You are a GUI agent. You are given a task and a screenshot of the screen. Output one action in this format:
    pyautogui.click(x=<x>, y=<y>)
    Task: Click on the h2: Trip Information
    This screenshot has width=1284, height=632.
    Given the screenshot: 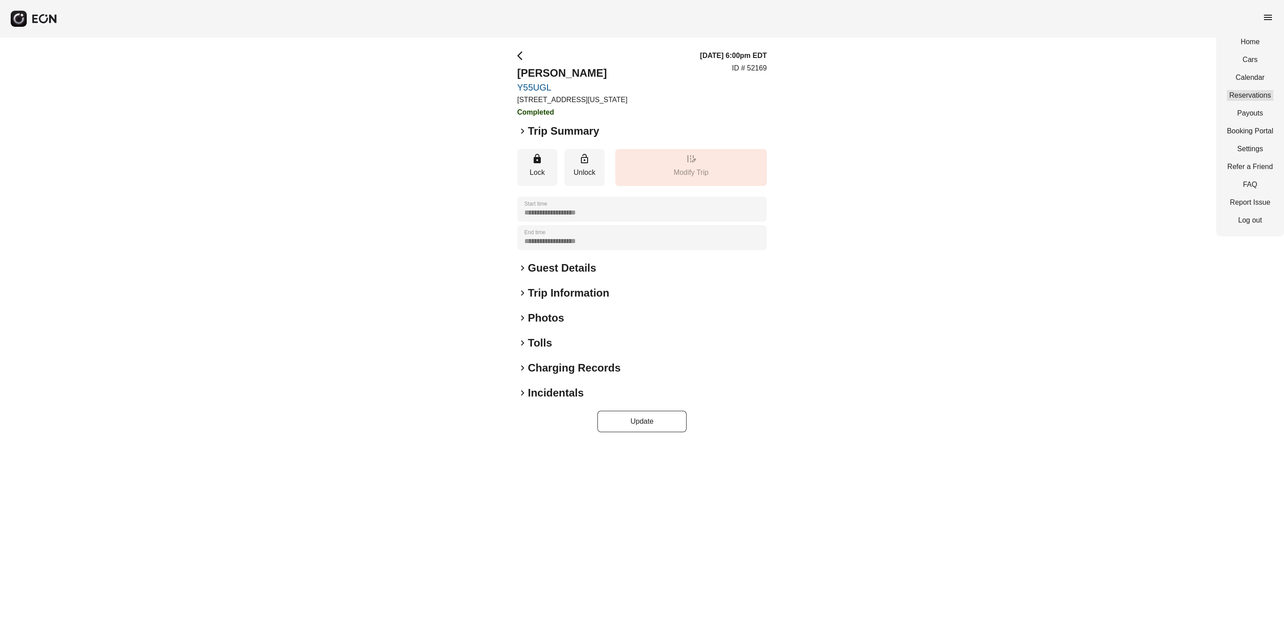 What is the action you would take?
    pyautogui.click(x=568, y=293)
    